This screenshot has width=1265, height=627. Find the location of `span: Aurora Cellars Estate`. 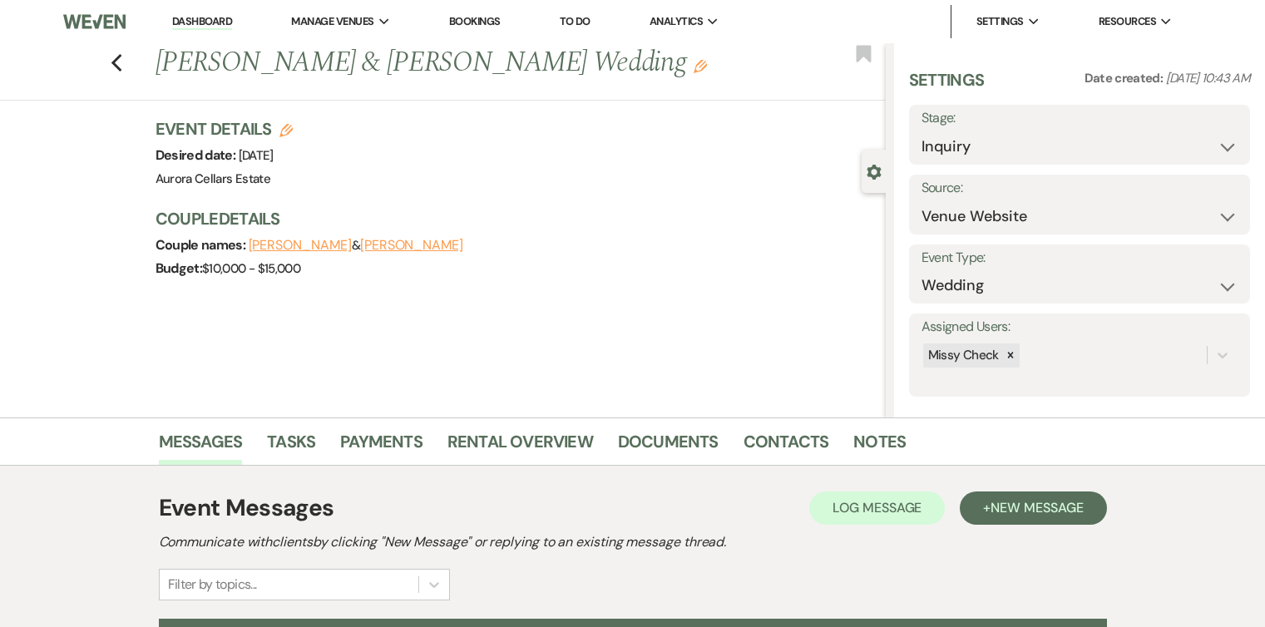

span: Aurora Cellars Estate is located at coordinates (213, 179).